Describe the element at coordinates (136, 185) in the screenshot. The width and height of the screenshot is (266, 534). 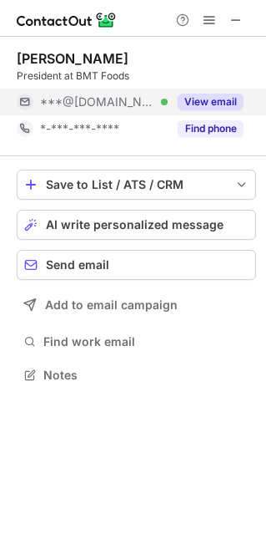
I see `button: save-profile-one-click` at that location.